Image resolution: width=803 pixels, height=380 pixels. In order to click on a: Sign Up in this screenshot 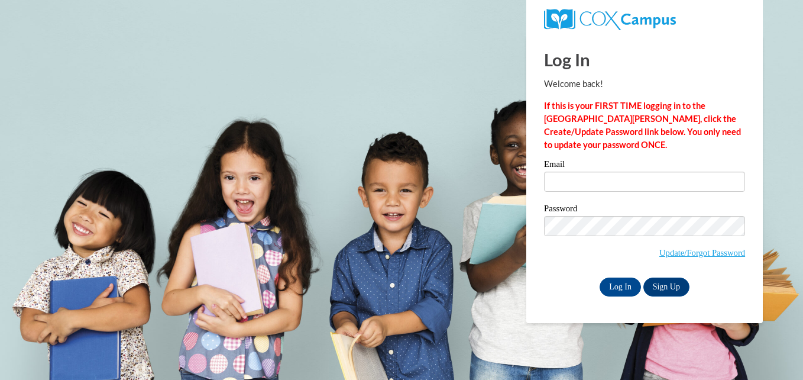, I will do `click(666, 287)`.